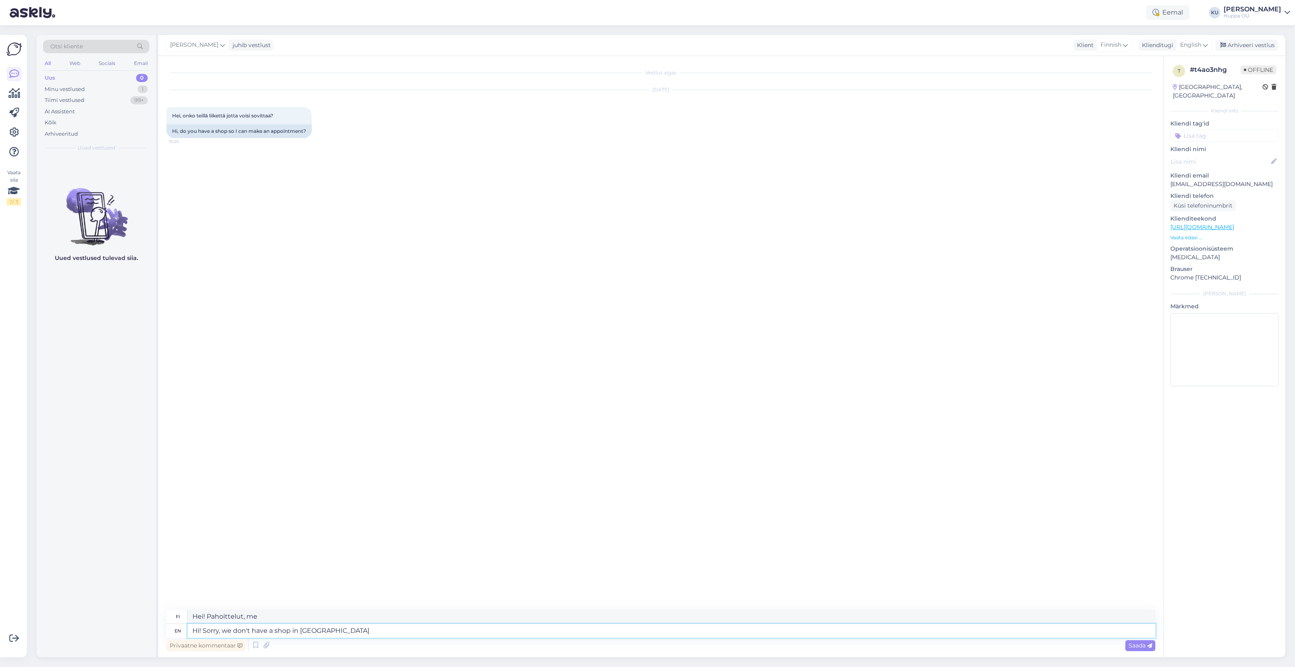 Image resolution: width=1295 pixels, height=667 pixels. I want to click on div: AI Assistent, so click(60, 112).